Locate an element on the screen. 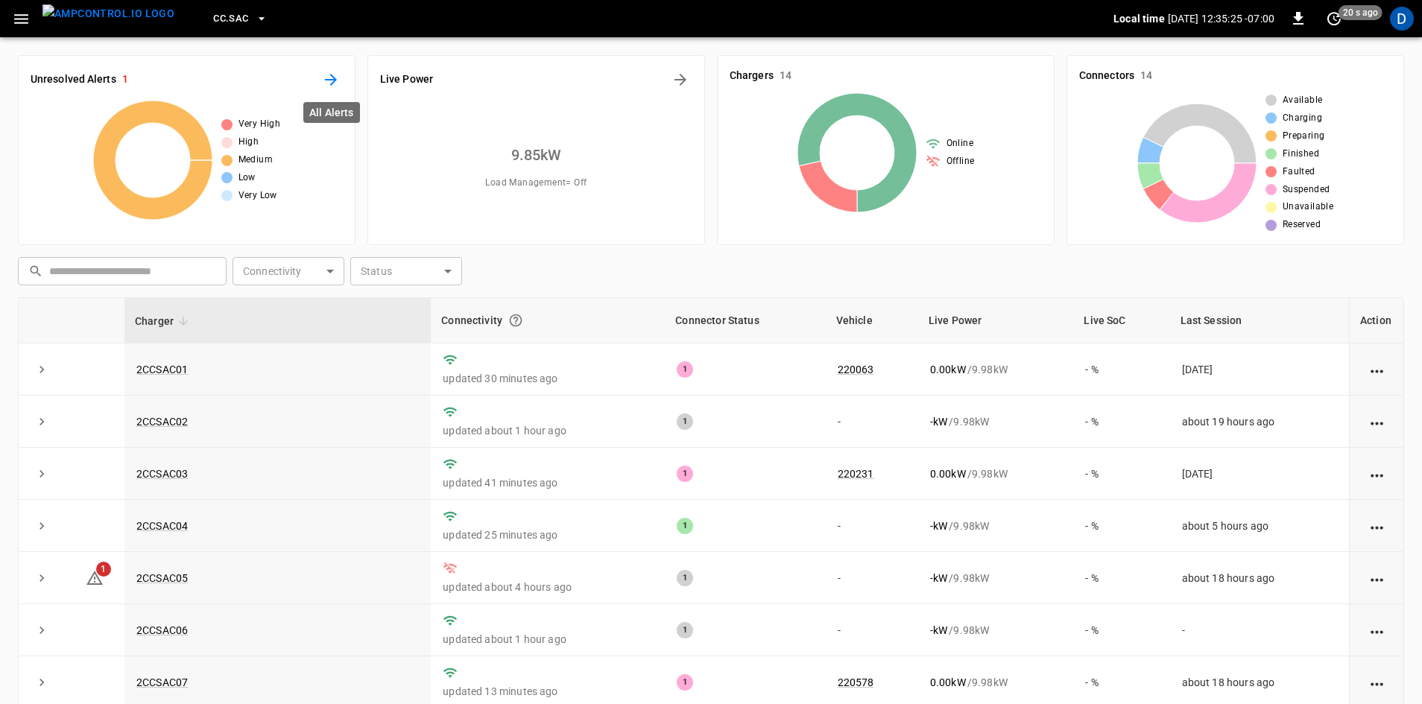 The width and height of the screenshot is (1422, 704). span: Online is located at coordinates (960, 144).